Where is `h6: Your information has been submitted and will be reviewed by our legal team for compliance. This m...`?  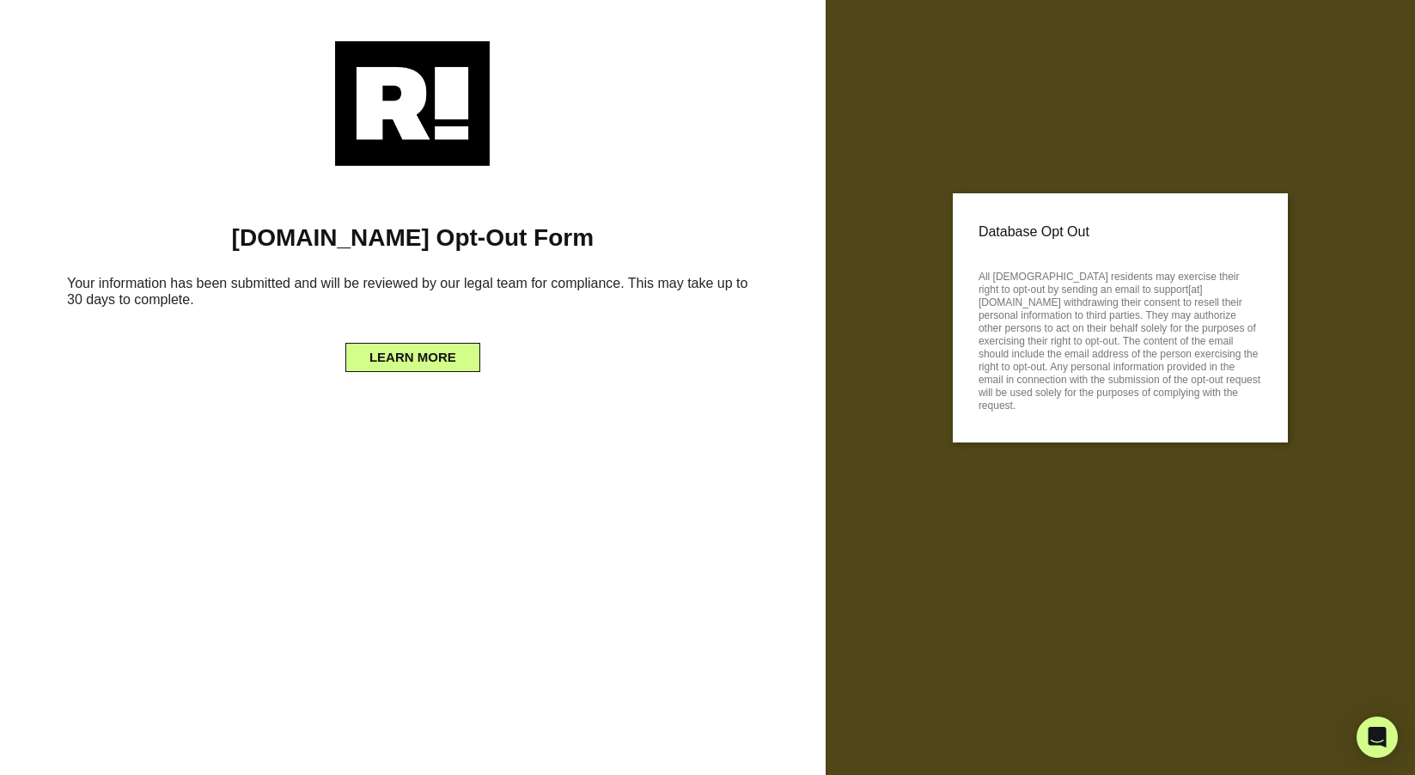 h6: Your information has been submitted and will be reviewed by our legal team for compliance. This m... is located at coordinates (412, 295).